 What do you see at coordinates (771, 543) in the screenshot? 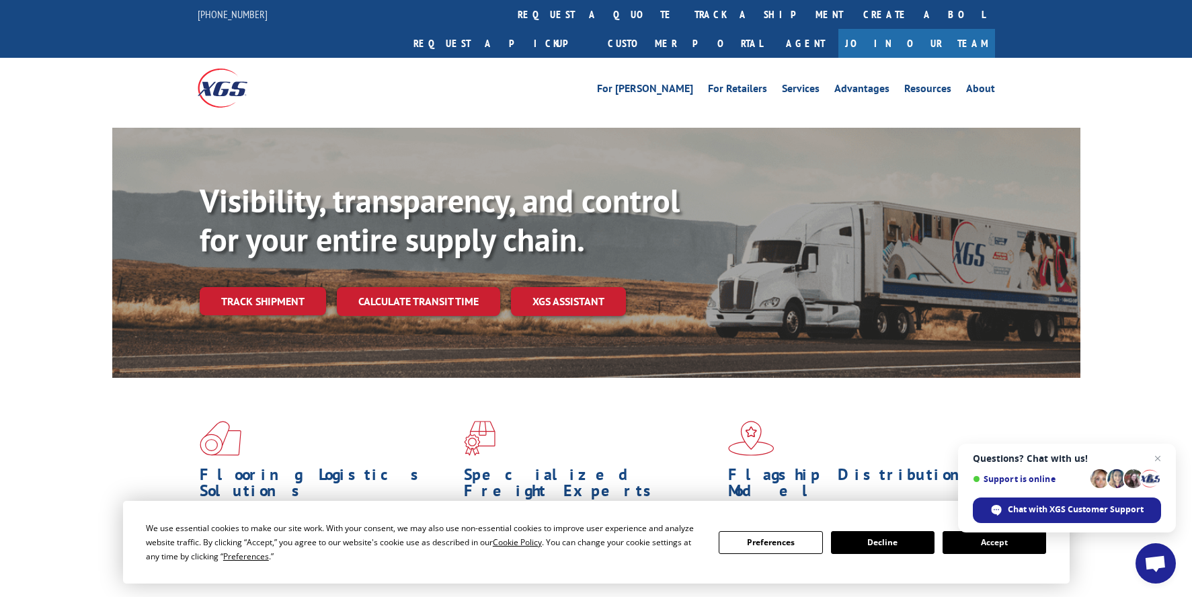
I see `button: Preferences` at bounding box center [771, 543].